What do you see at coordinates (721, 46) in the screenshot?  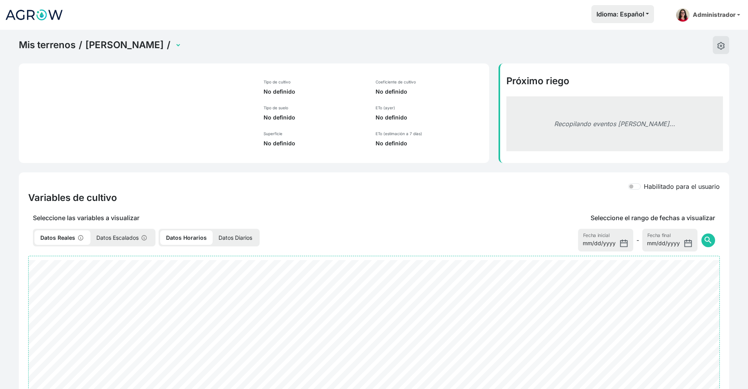 I see `img: edit` at bounding box center [721, 46].